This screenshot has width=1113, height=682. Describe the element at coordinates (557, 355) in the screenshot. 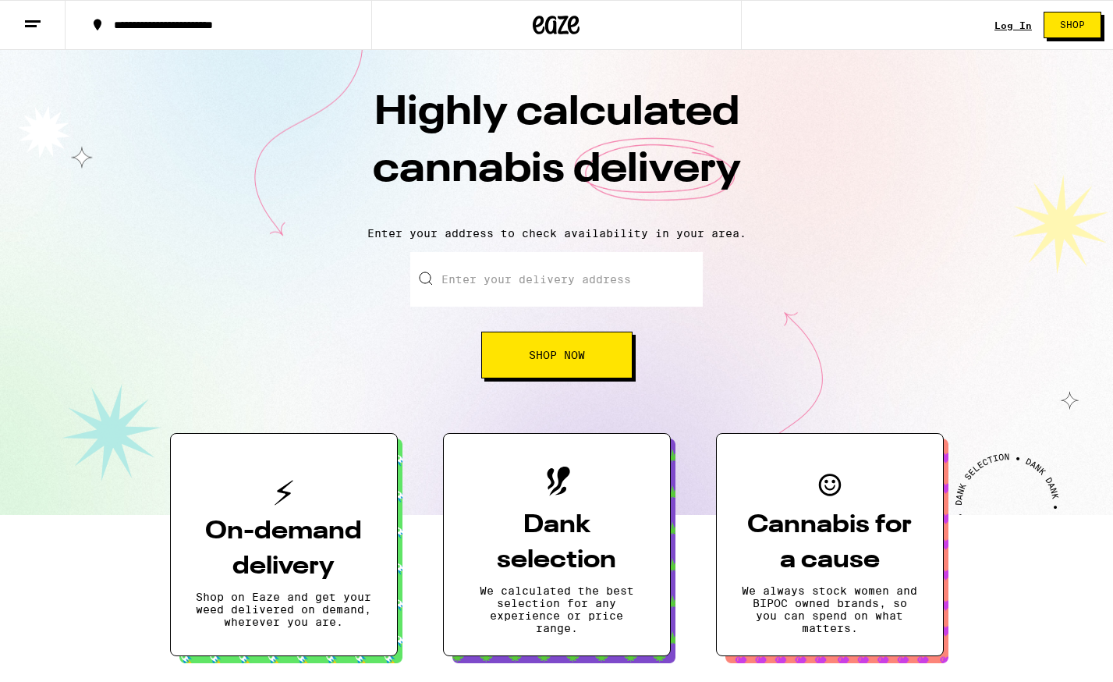

I see `button: Shop Now` at that location.